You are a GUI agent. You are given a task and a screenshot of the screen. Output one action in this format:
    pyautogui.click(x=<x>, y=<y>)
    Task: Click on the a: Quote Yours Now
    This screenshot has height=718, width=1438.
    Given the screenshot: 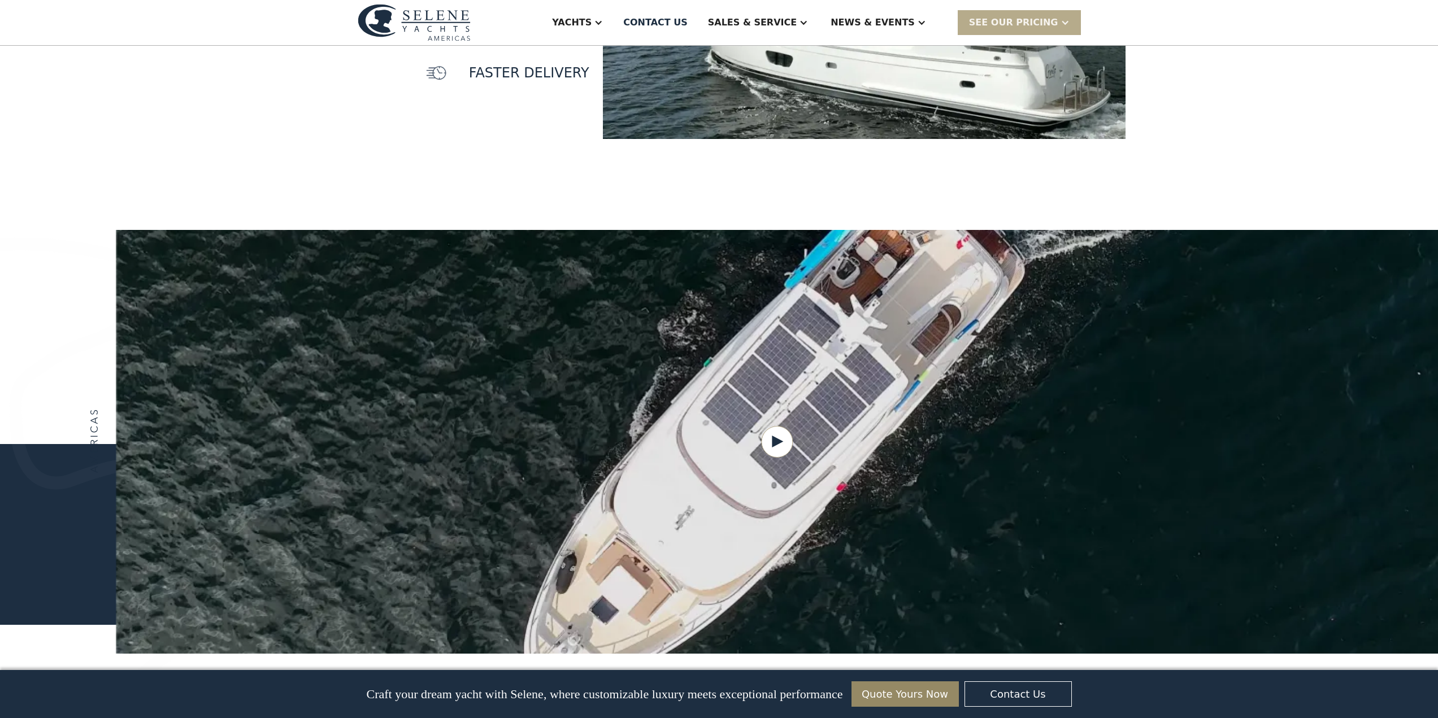 What is the action you would take?
    pyautogui.click(x=905, y=694)
    